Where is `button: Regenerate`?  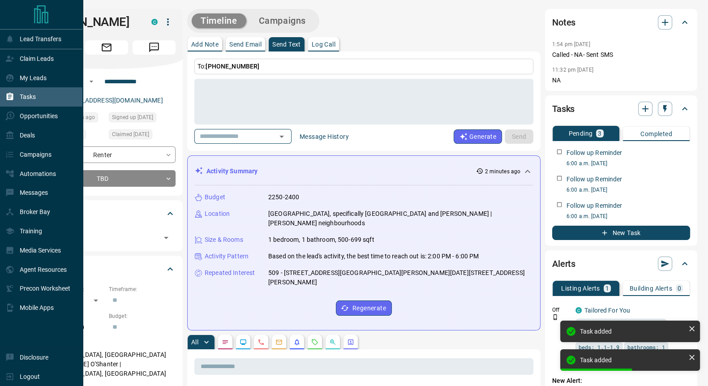
button: Regenerate is located at coordinates (364, 308).